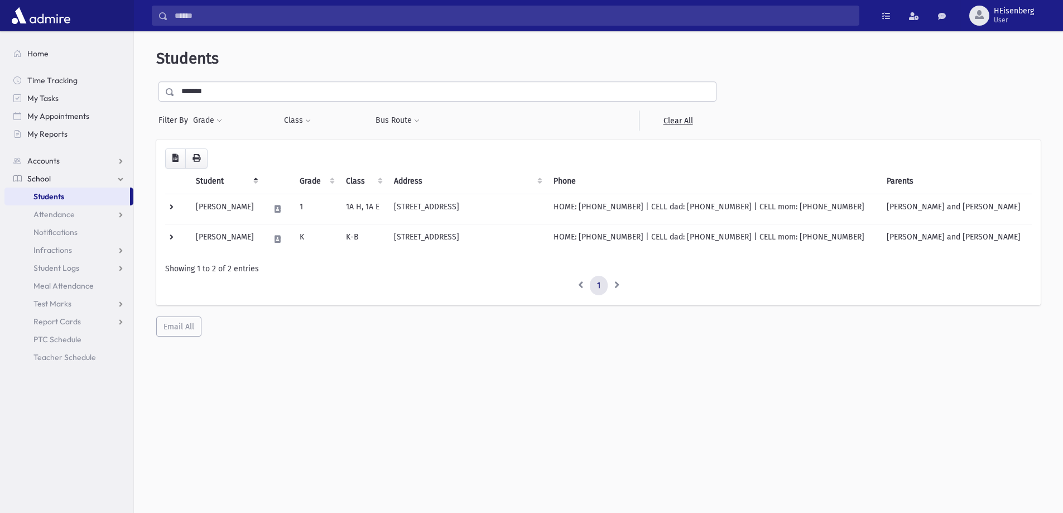  Describe the element at coordinates (363, 209) in the screenshot. I see `td: 1A H, 1A E` at that location.